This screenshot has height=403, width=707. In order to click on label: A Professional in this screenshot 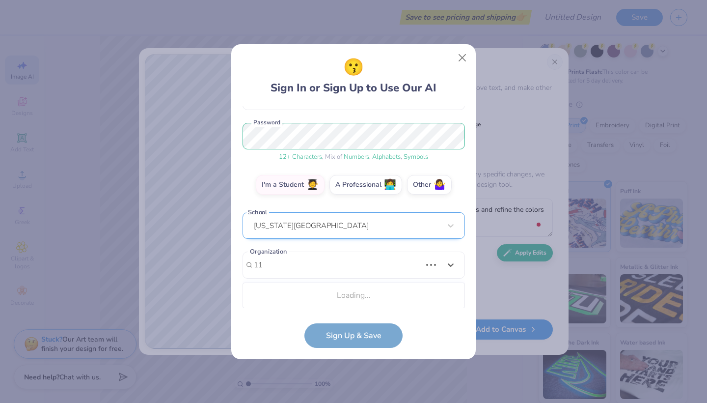, I will do `click(366, 185)`.